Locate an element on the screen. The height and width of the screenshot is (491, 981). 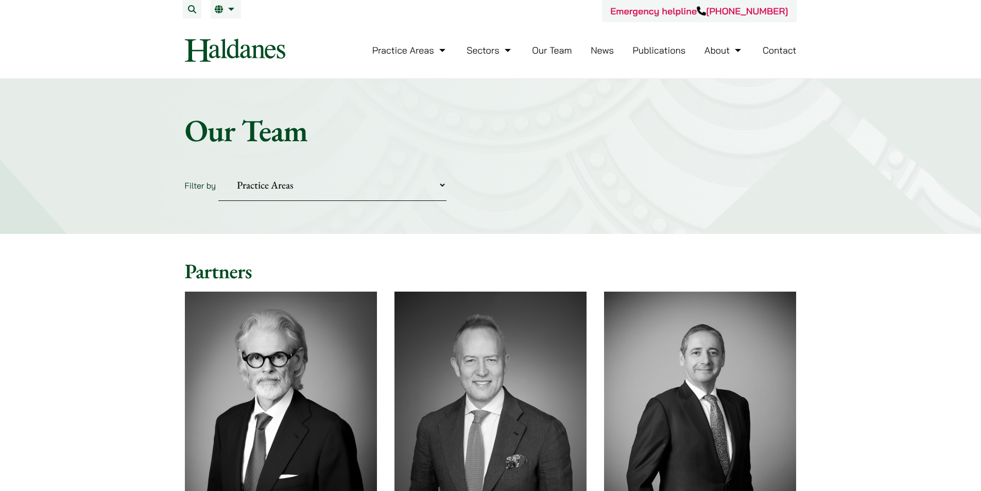
a: Our Team is located at coordinates (551, 50).